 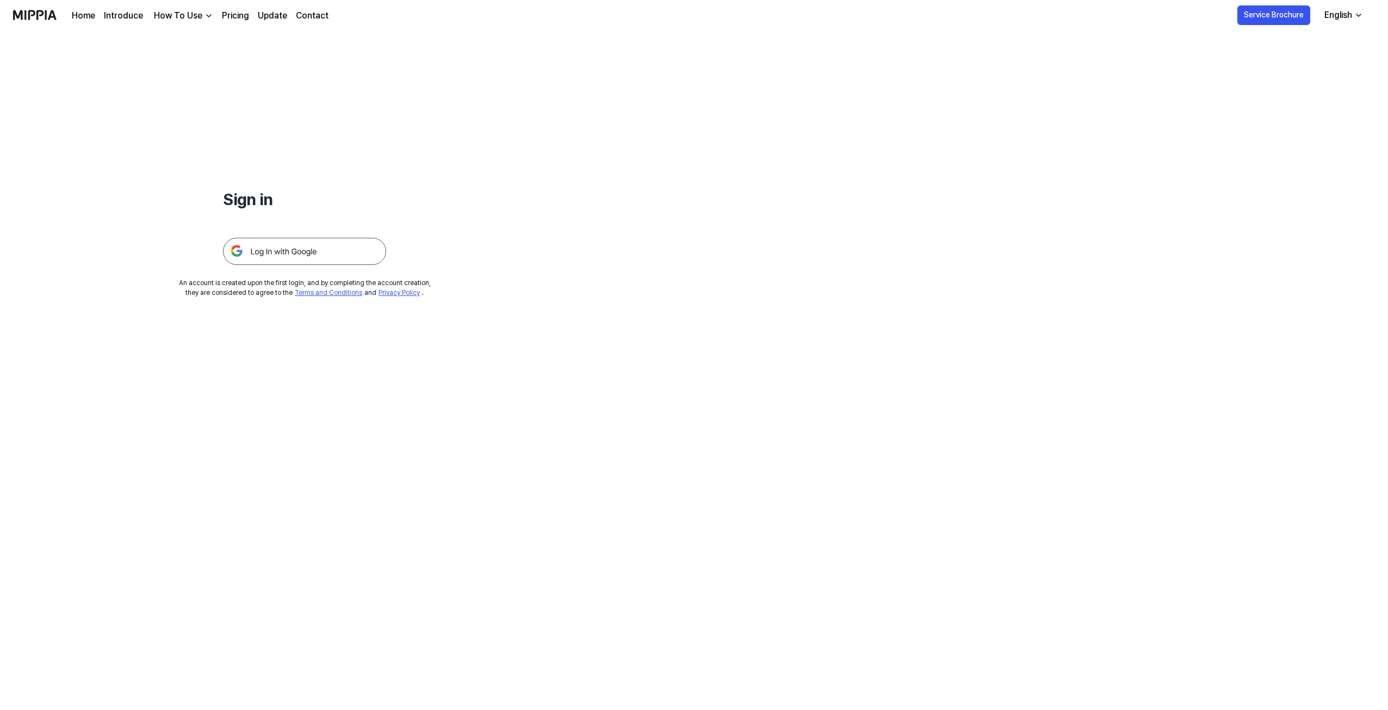 What do you see at coordinates (399, 293) in the screenshot?
I see `a: Privacy Policy` at bounding box center [399, 293].